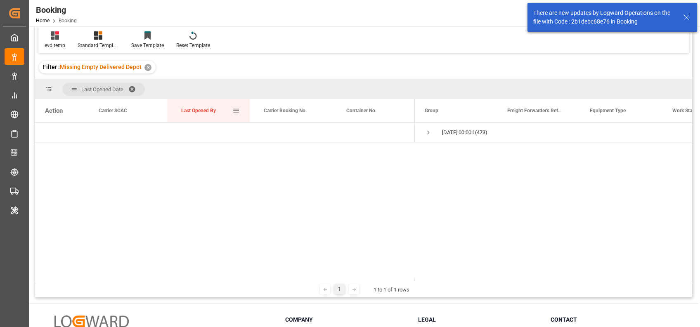  What do you see at coordinates (339, 289) in the screenshot?
I see `div: 1` at bounding box center [339, 289].